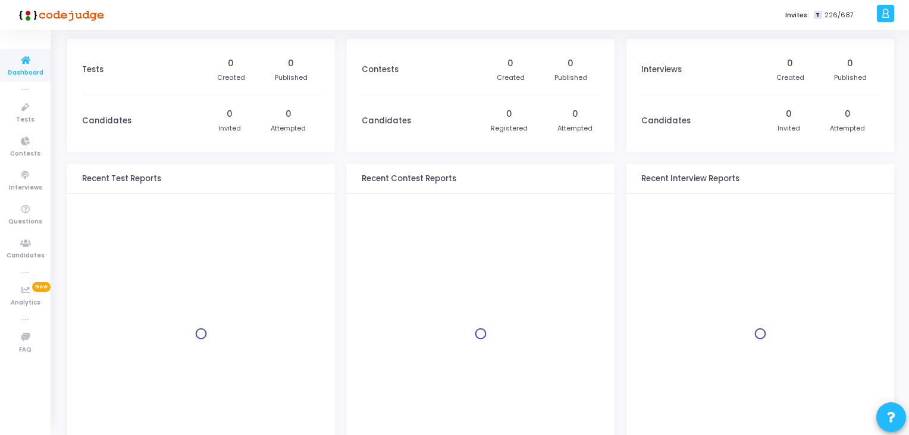 This screenshot has width=909, height=435. I want to click on h3: Recent Test Reports, so click(121, 179).